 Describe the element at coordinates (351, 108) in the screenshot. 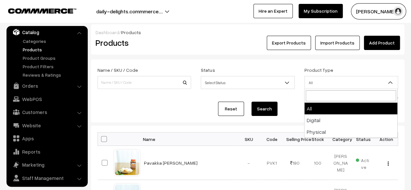

I see `li: All` at that location.